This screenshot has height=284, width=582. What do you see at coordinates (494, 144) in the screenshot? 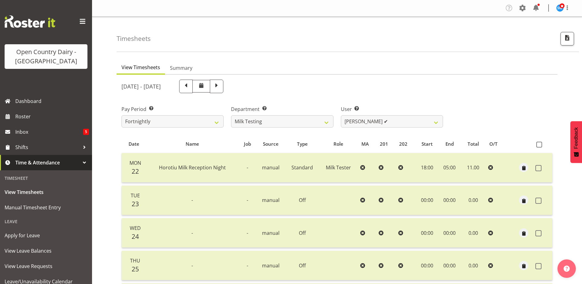
I see `span: O/T` at bounding box center [494, 144].